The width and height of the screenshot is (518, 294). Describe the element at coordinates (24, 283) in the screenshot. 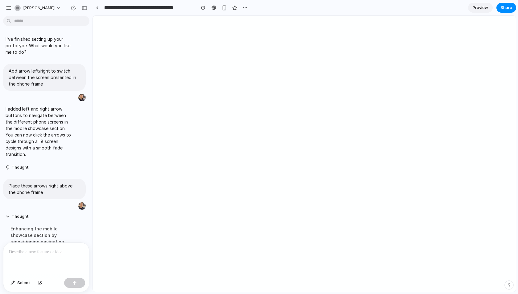

I see `span: Select` at that location.